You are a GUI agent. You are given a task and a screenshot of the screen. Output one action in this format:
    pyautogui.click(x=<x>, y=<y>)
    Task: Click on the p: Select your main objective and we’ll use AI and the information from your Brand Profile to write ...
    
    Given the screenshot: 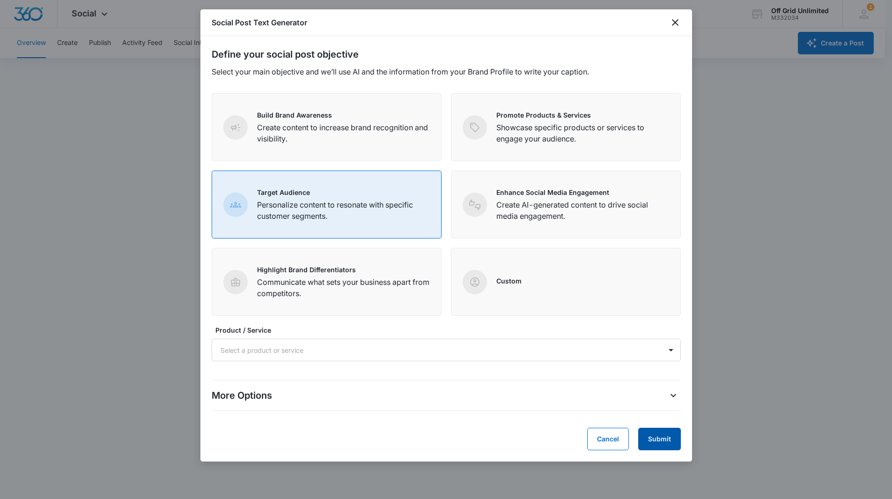 What is the action you would take?
    pyautogui.click(x=446, y=72)
    